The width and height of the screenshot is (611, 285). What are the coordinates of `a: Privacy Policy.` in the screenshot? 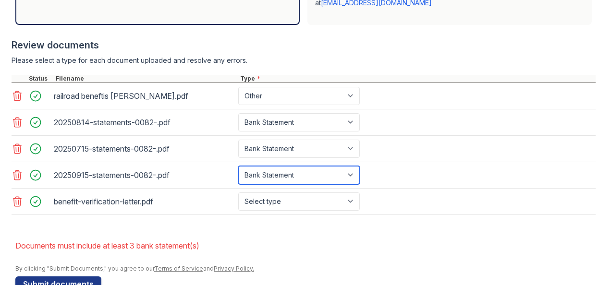 It's located at (234, 268).